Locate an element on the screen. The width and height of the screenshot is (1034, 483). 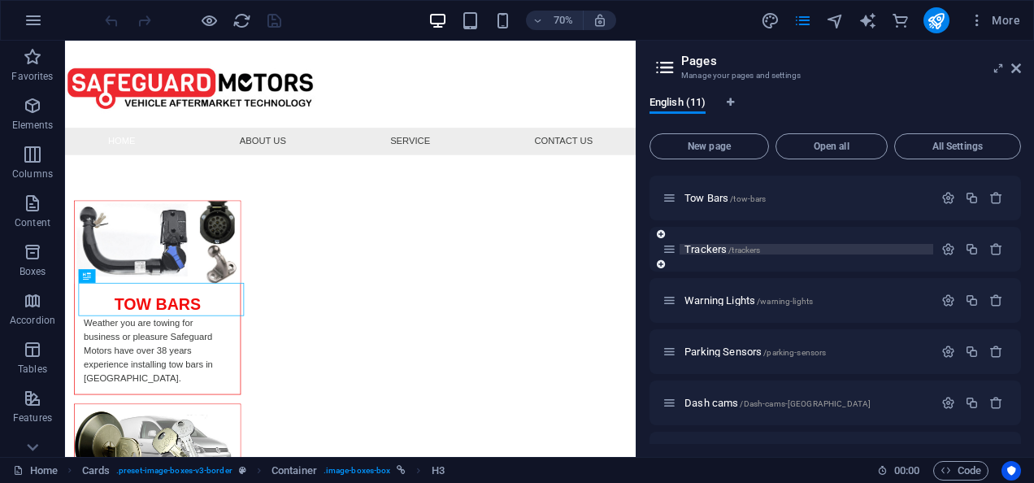
i: Navigator is located at coordinates (835, 20).